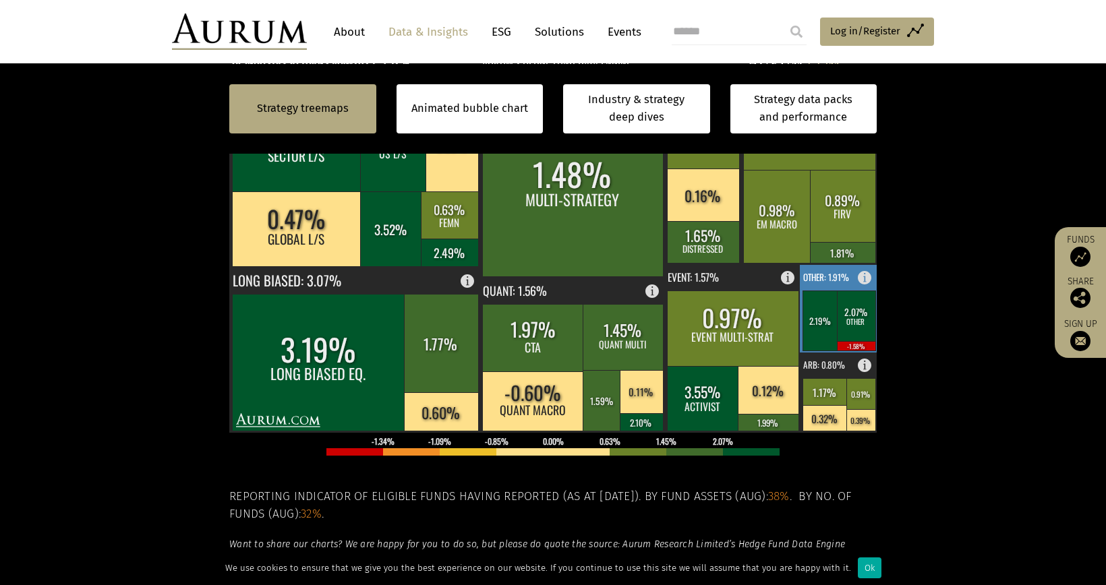 The height and width of the screenshot is (585, 1106). Describe the element at coordinates (637, 109) in the screenshot. I see `a: Industry & strategy deep dives` at that location.